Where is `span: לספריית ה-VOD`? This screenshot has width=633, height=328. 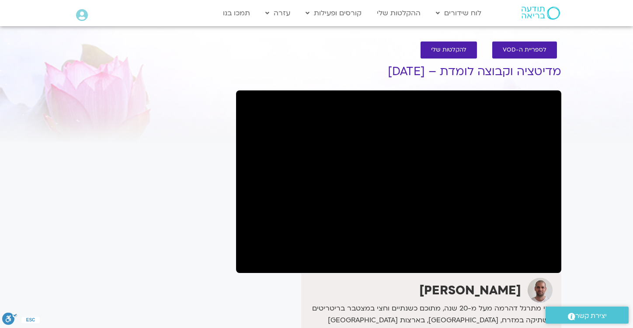
span: לספריית ה-VOD is located at coordinates (524, 50).